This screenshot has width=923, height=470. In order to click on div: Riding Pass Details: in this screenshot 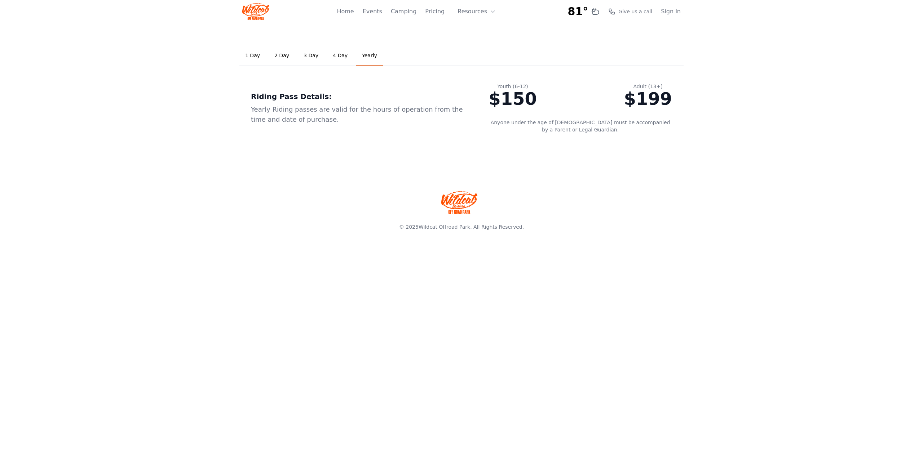, I will do `click(358, 97)`.